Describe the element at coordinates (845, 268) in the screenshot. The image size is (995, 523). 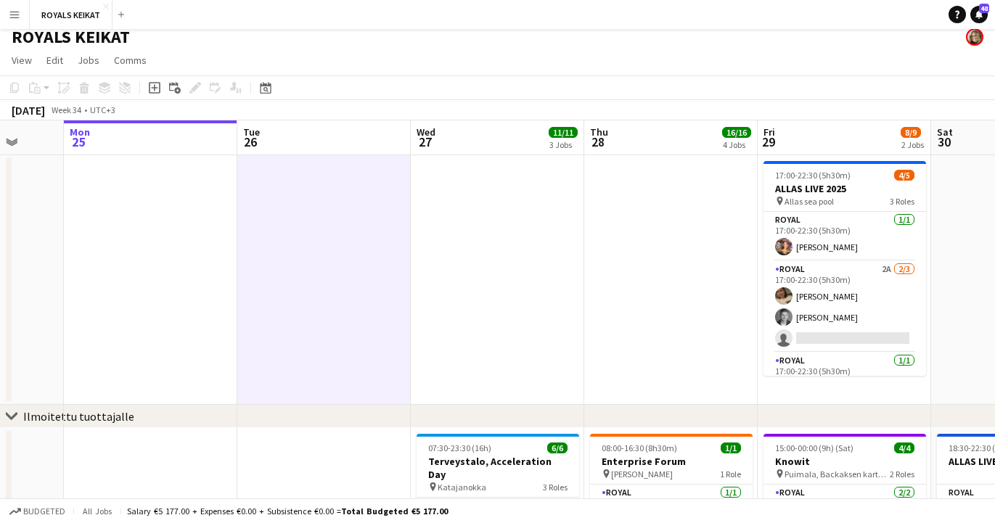
I see `app-job-card: 17:00-22:30 (5h30m)4/5ALLAS LIVE 2025 Allas sea pool3 RolesRoyal1/117:00-22:30 (5h30m)[PERSON_NAM...` at that location.